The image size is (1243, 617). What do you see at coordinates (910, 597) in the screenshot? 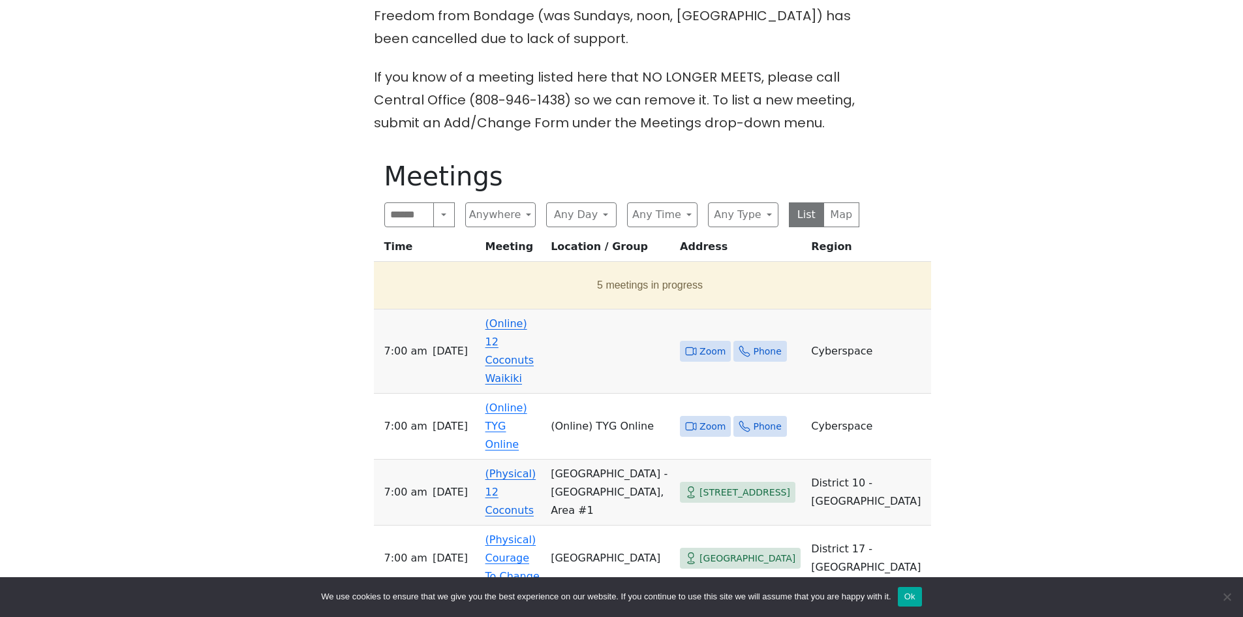
I see `button: Ok` at bounding box center [910, 597].